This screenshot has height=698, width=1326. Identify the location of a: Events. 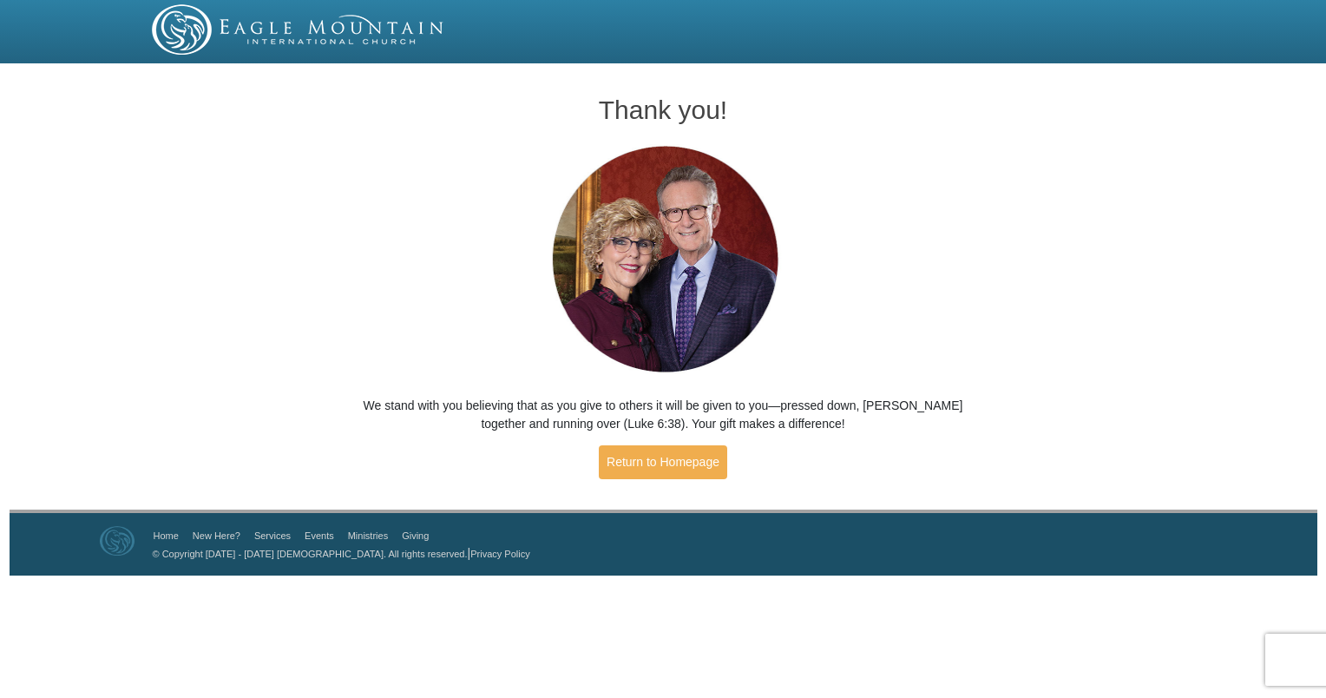
(319, 535).